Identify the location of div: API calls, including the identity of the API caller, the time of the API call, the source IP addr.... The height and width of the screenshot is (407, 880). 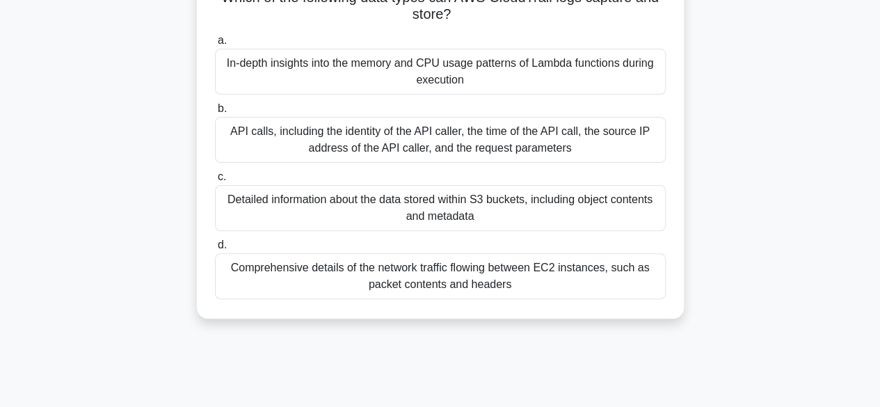
(440, 140).